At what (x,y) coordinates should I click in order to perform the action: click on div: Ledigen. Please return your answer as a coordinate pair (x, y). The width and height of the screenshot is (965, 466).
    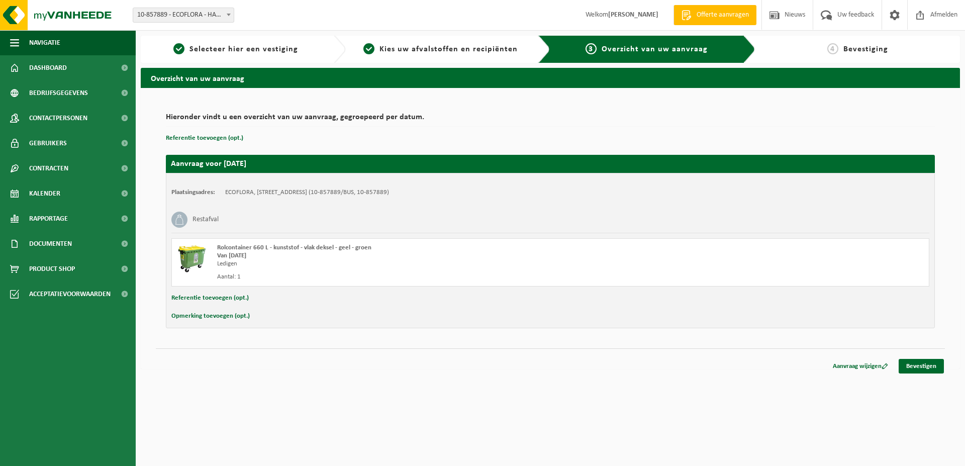
    Looking at the image, I should click on (403, 264).